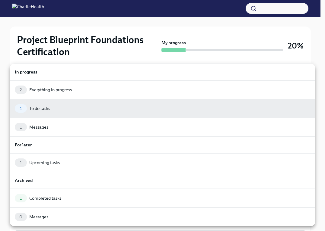 This screenshot has height=231, width=325. What do you see at coordinates (162, 181) in the screenshot?
I see `h6: Archived` at bounding box center [162, 181].